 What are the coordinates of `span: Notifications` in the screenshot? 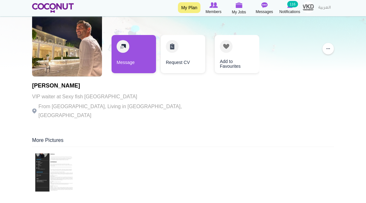 It's located at (290, 12).